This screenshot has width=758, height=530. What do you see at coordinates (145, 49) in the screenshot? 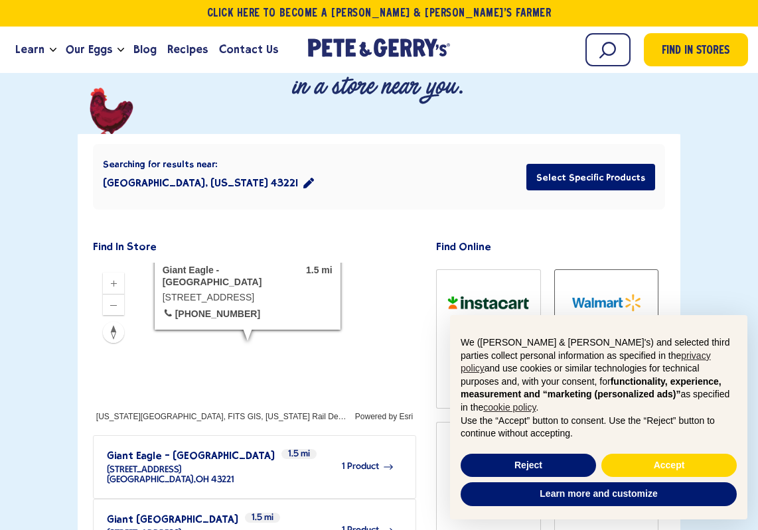
I see `span: Blog` at bounding box center [145, 49].